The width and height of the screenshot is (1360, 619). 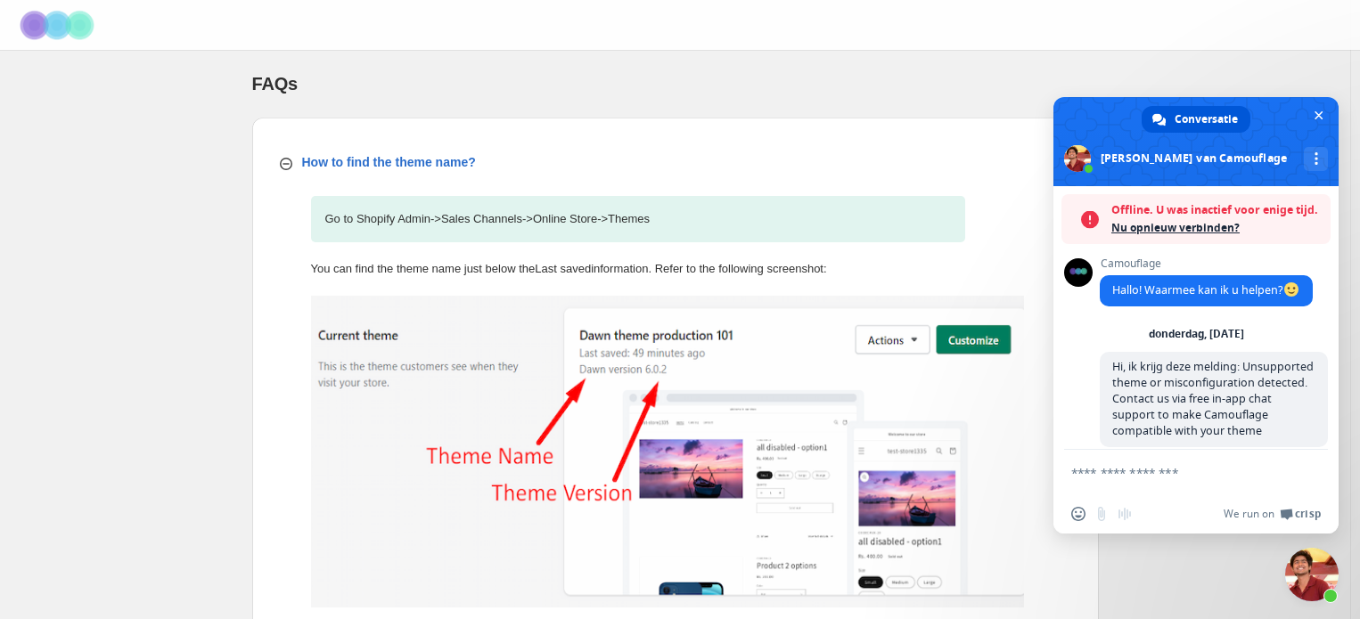 What do you see at coordinates (1318, 115) in the screenshot?
I see `span: Chat sluiten` at bounding box center [1318, 115].